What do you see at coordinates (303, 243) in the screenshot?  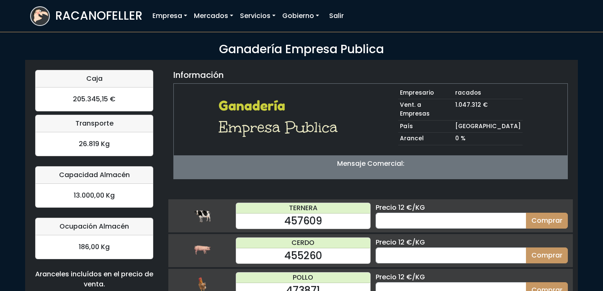 I see `div: CERDO` at bounding box center [303, 243].